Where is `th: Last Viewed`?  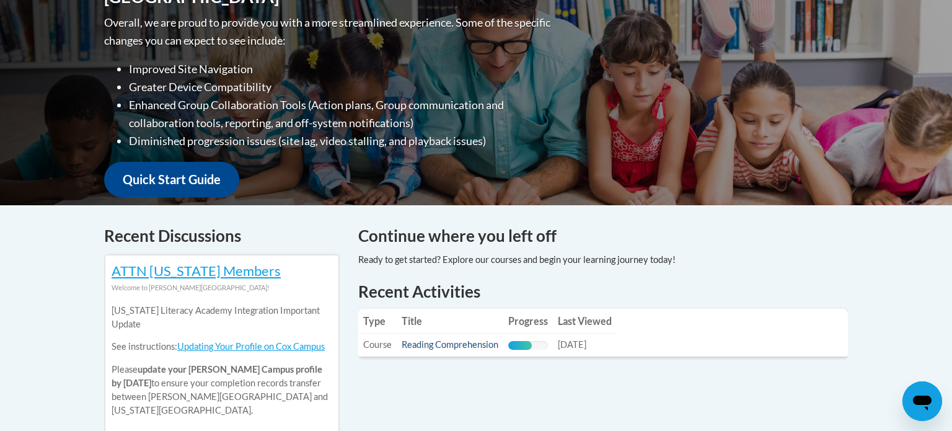
th: Last Viewed is located at coordinates (585, 321).